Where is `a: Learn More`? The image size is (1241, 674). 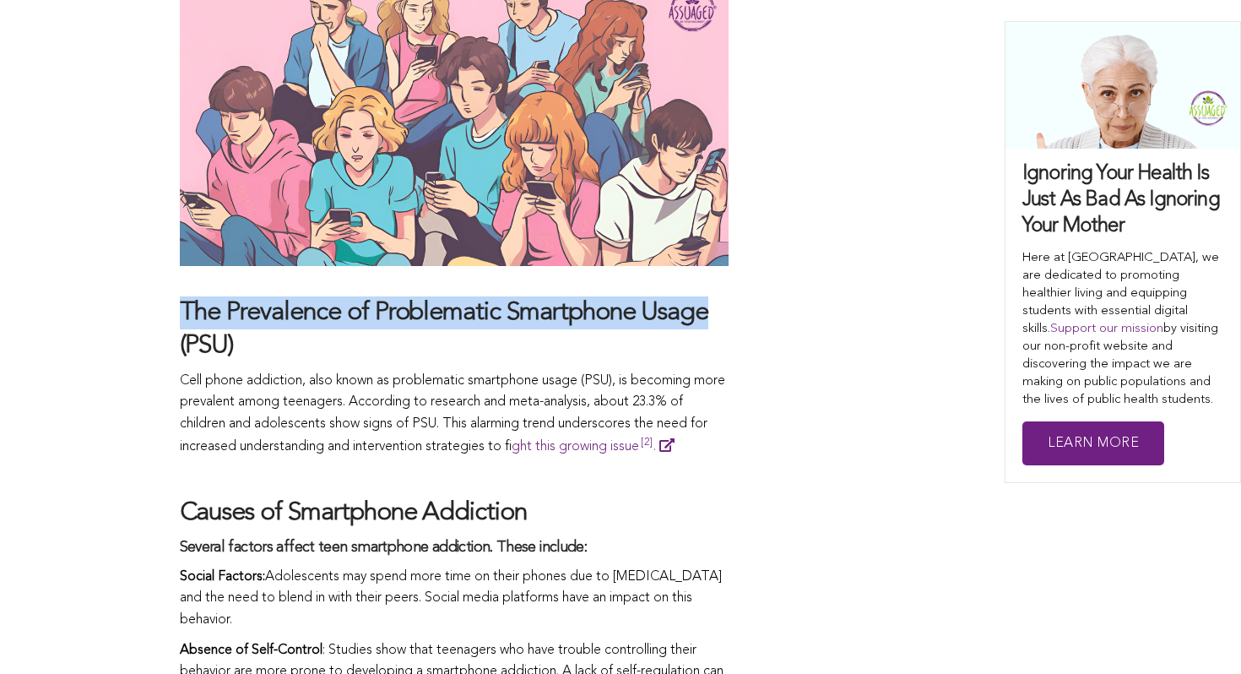 a: Learn More is located at coordinates (1093, 443).